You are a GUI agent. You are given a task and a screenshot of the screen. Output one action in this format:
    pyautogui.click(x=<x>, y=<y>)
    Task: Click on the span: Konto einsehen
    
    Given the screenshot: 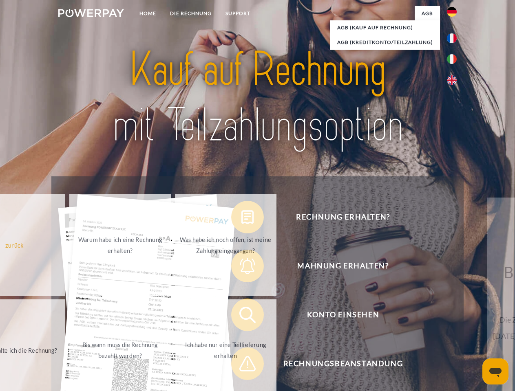 What is the action you would take?
    pyautogui.click(x=343, y=315)
    